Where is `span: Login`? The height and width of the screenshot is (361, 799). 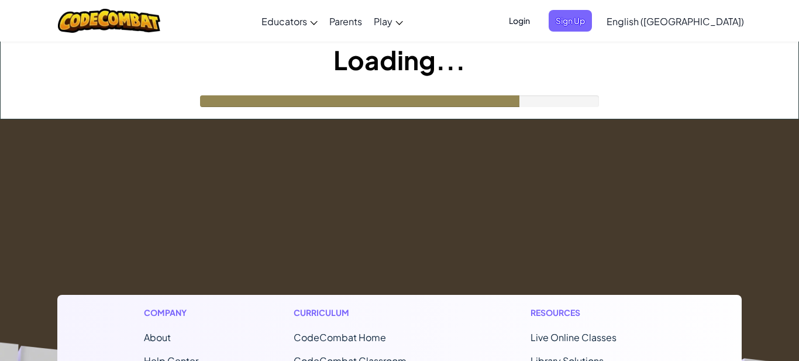 span: Login is located at coordinates (519, 20).